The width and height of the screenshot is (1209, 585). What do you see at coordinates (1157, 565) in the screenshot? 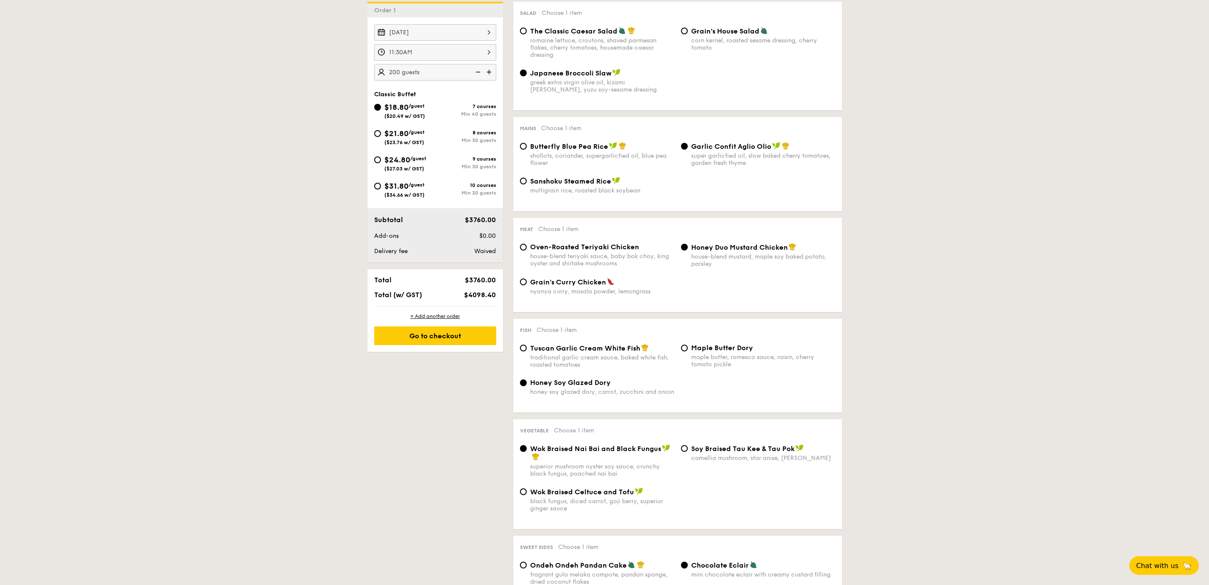
I see `span: Chat with us` at bounding box center [1157, 565].